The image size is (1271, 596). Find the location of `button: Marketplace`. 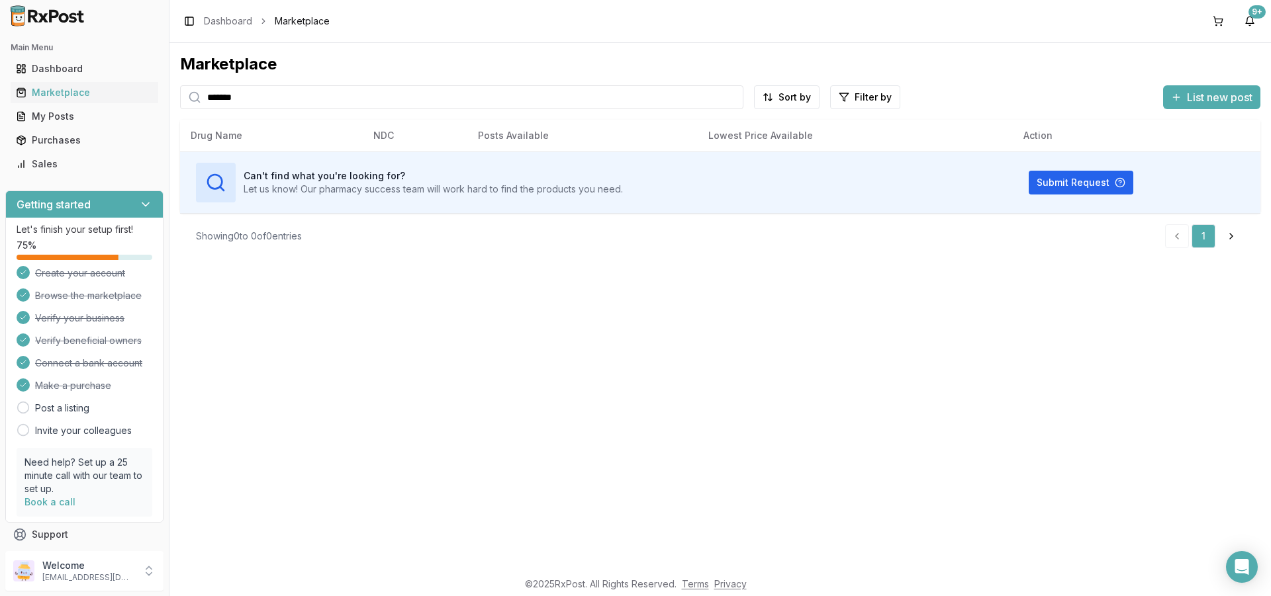

button: Marketplace is located at coordinates (84, 93).